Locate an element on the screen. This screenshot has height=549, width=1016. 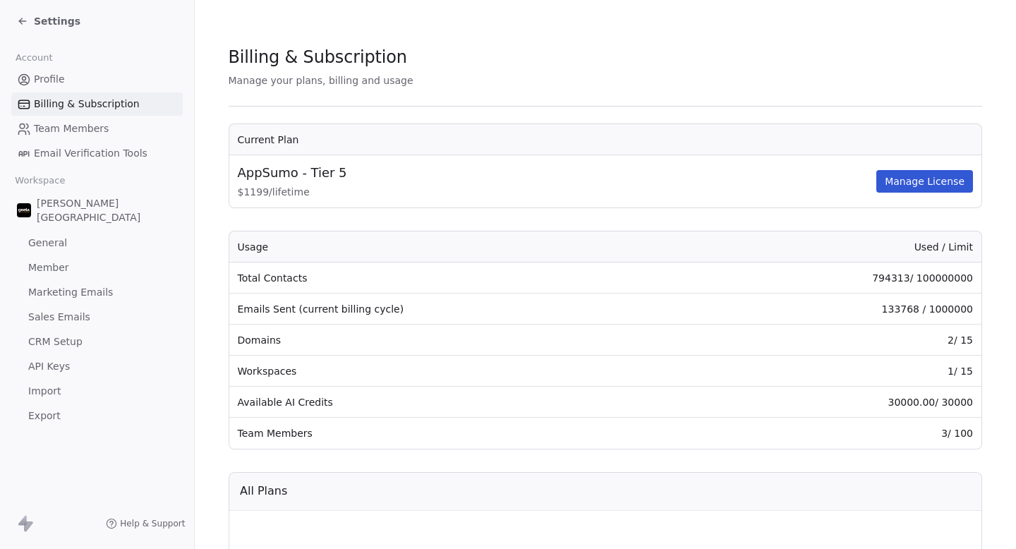
th: Current Plan is located at coordinates (605, 140).